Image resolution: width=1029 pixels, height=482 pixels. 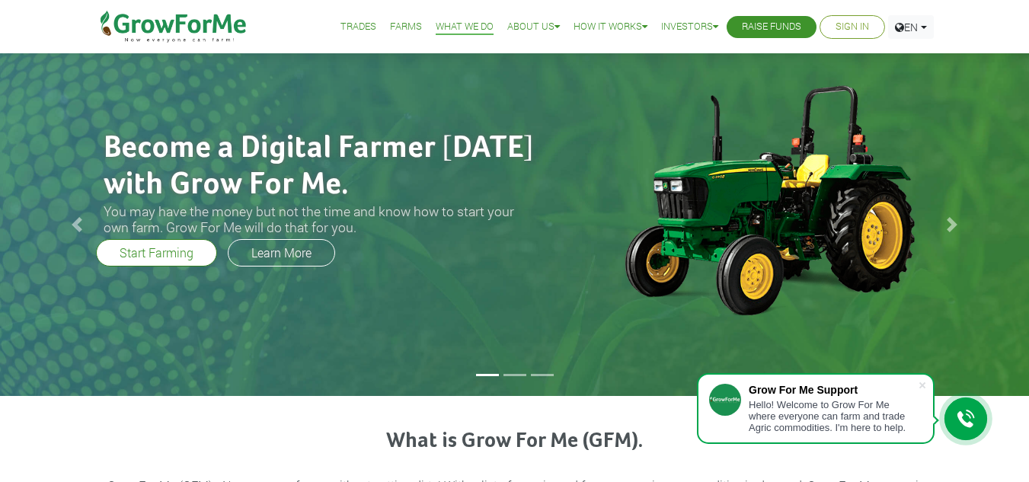 What do you see at coordinates (833, 416) in the screenshot?
I see `div: Hello! Welcome to Grow For Me where everyone can farm and trade Agric commodities. I'm here to help.` at bounding box center [833, 416].